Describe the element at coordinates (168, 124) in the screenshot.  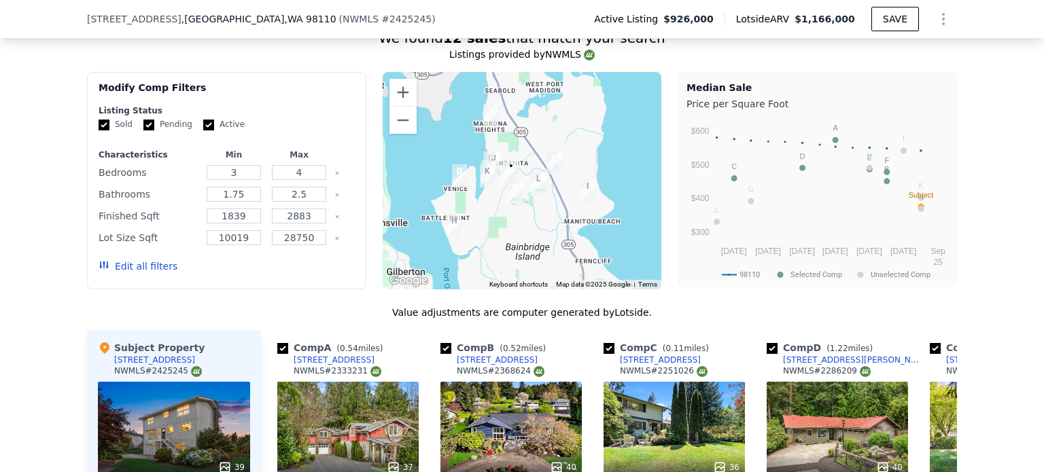
I see `label: Pending` at that location.